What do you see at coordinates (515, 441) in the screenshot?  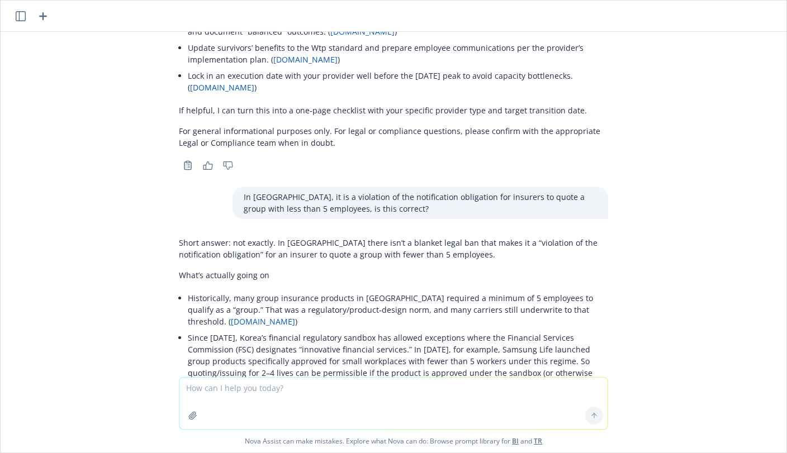 I see `a: BI` at bounding box center [515, 441].